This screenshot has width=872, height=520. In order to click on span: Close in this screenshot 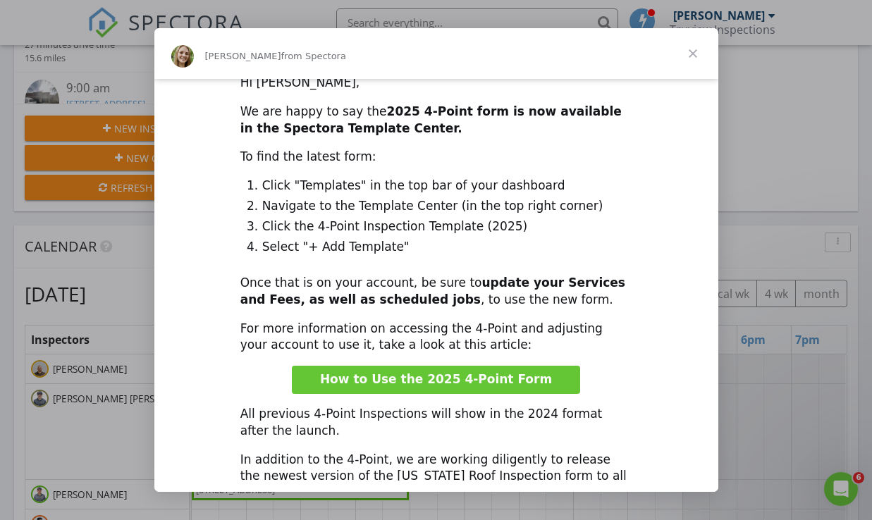, I will do `click(693, 54)`.